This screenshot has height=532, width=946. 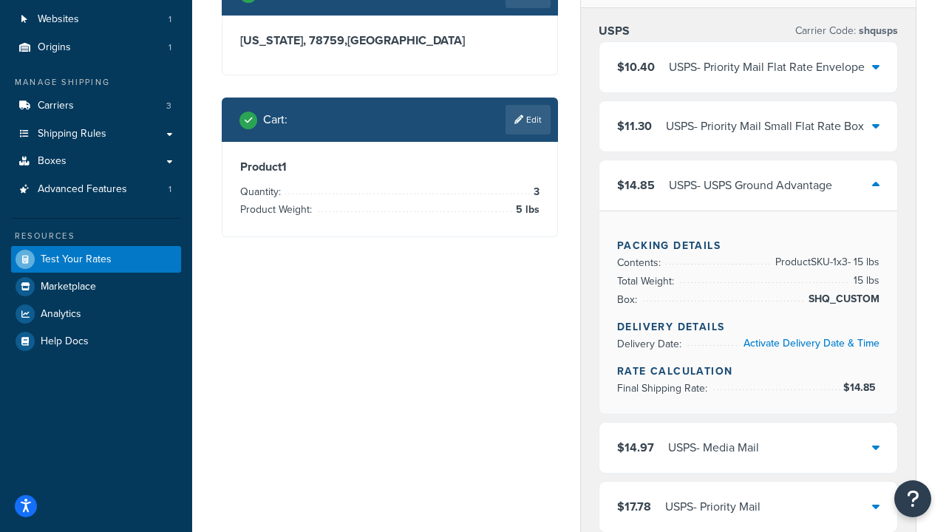 What do you see at coordinates (629, 299) in the screenshot?
I see `span: Box:` at bounding box center [629, 299].